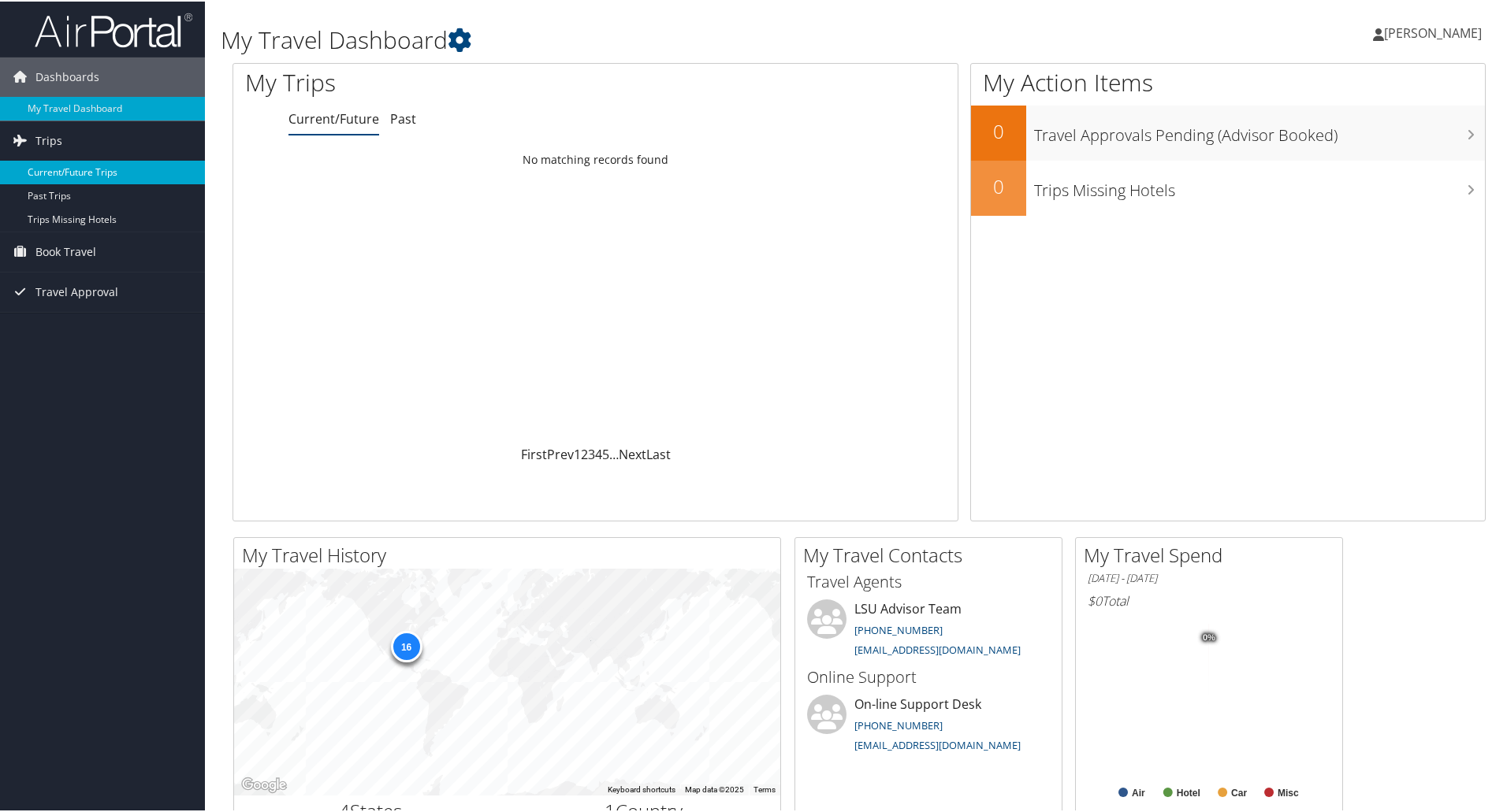 This screenshot has height=812, width=1507. Describe the element at coordinates (511, 554) in the screenshot. I see `h2: My Travel History` at that location.